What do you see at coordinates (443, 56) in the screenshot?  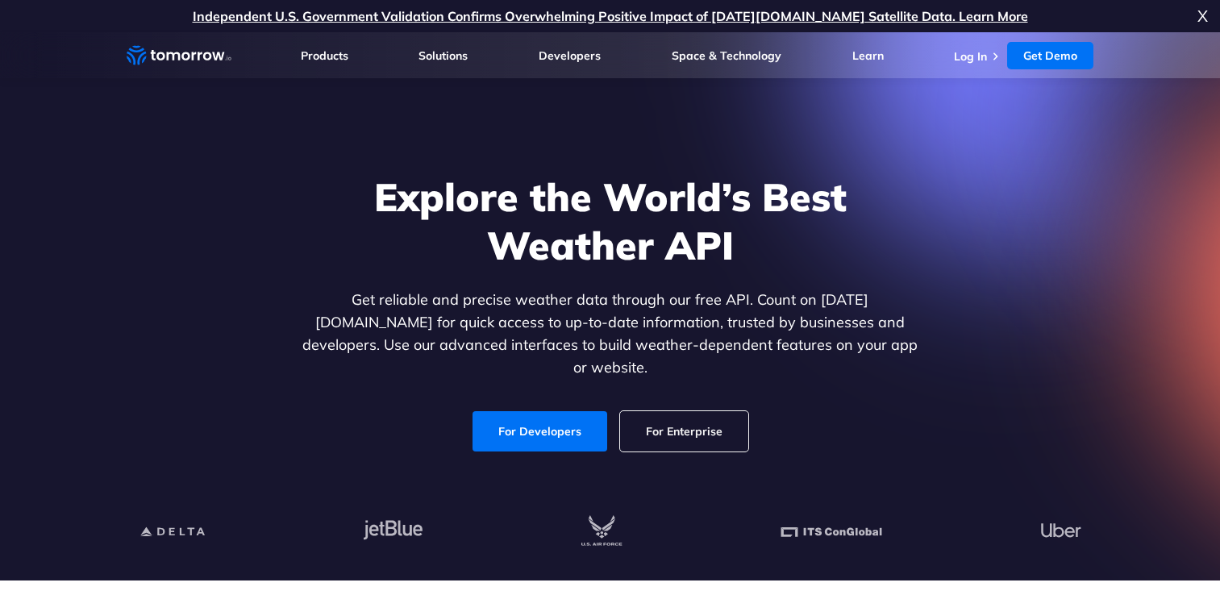 I see `a: Solutions` at bounding box center [443, 56].